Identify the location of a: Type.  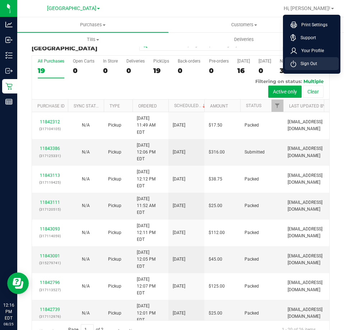
(115, 106).